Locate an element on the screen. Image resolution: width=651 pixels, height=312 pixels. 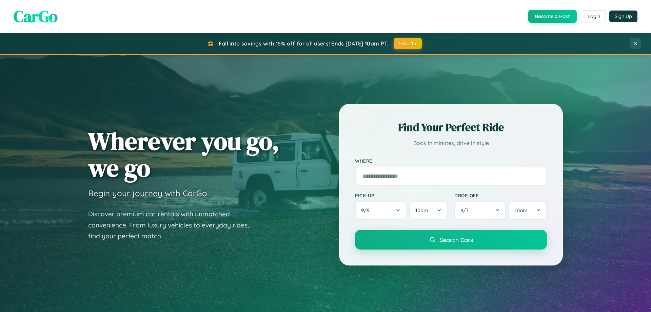
label: Drop-off is located at coordinates (501, 195).